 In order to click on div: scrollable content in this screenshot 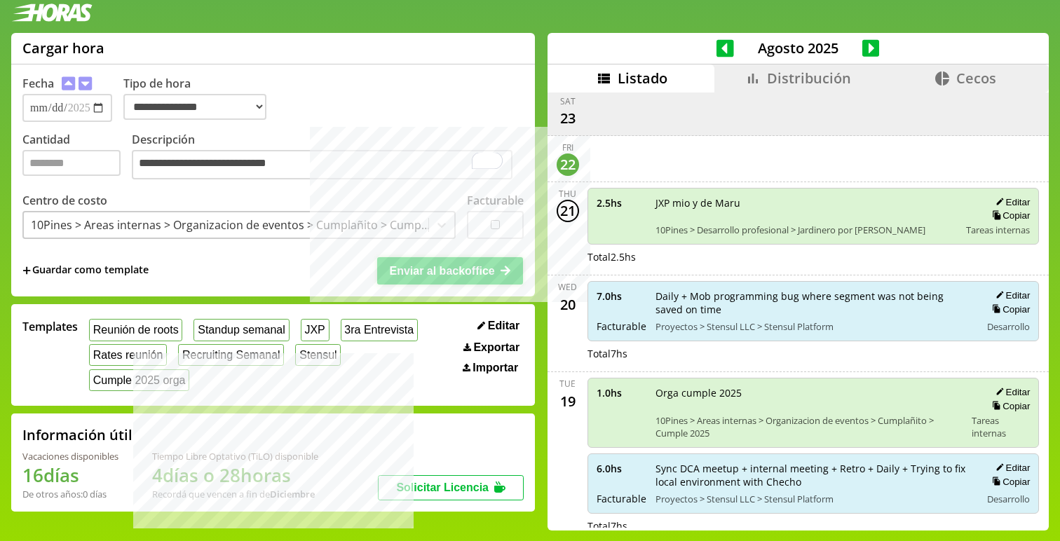, I will do `click(798, 311)`.